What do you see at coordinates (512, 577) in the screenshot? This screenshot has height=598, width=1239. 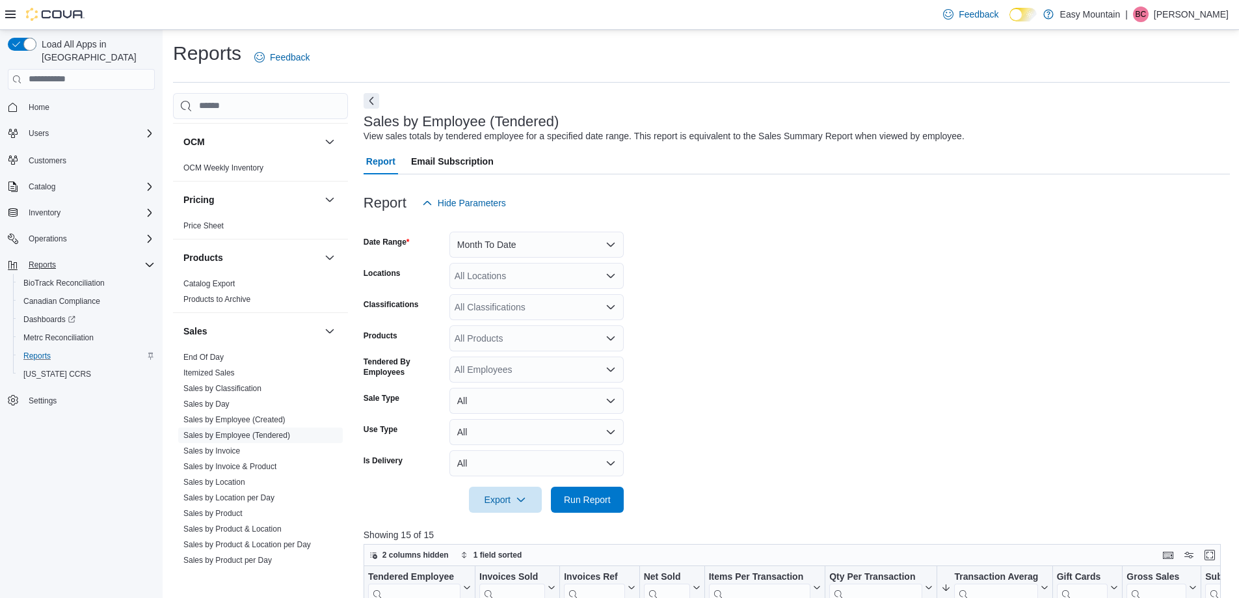 I see `div: Invoices Sold` at bounding box center [512, 577].